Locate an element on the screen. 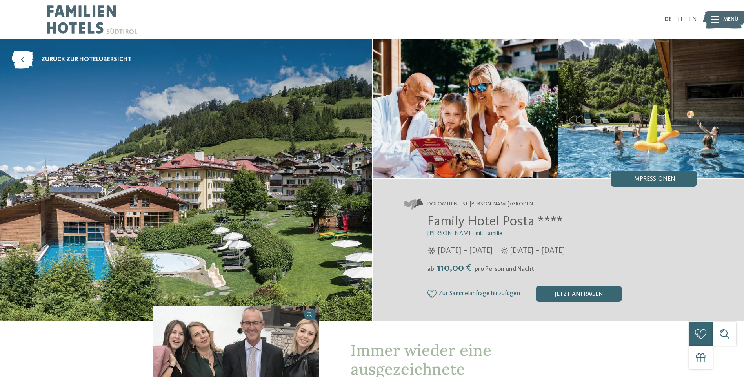  a: zurück zur Hotelübersicht is located at coordinates (72, 60).